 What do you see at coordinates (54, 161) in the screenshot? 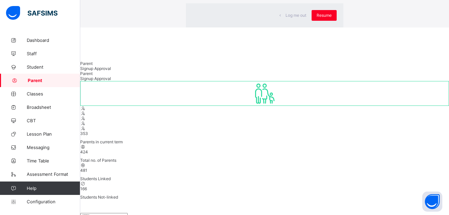
I see `span: Time Table` at bounding box center [54, 161].